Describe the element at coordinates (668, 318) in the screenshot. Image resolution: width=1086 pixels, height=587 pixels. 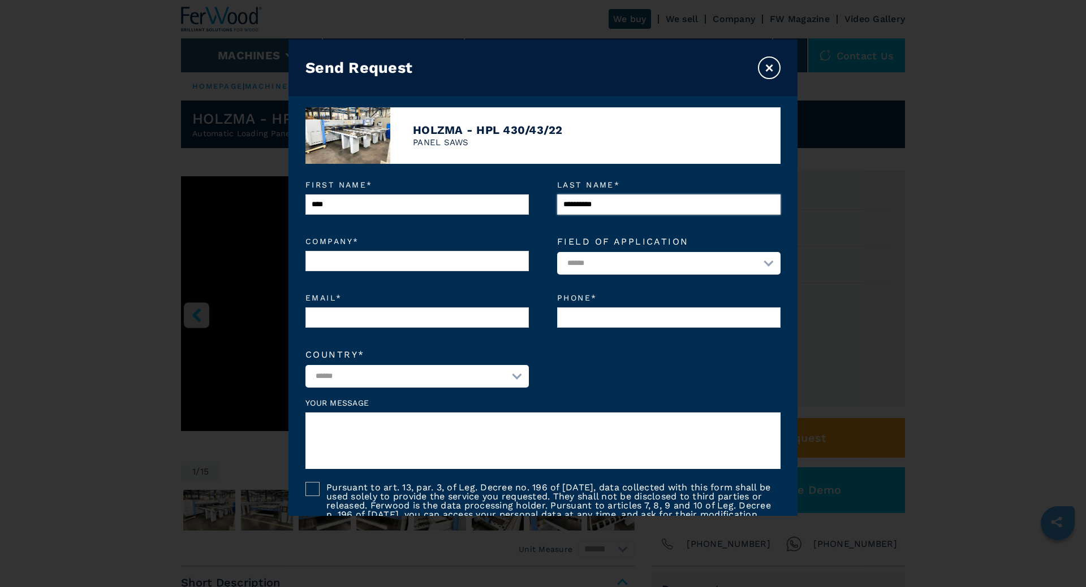
I see `input: Phone*` at that location.